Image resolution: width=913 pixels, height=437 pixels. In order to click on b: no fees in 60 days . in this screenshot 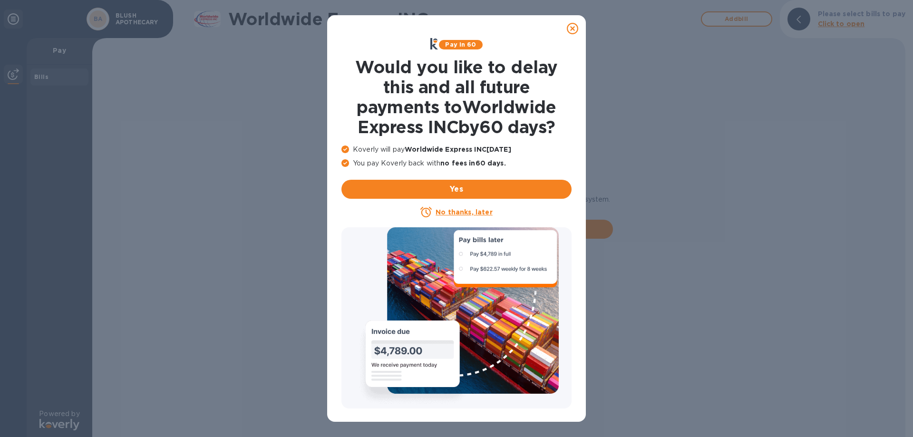, I will do `click(473, 163)`.